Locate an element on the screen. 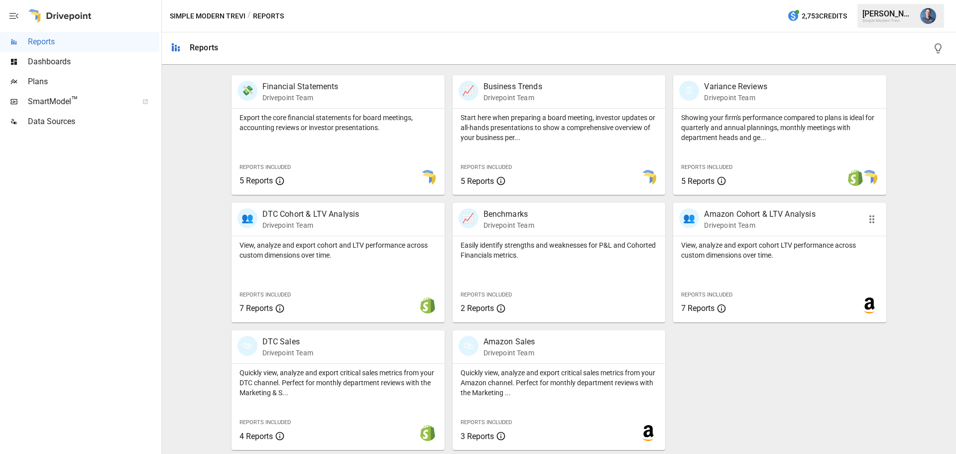  span: Dashboards is located at coordinates (94, 62).